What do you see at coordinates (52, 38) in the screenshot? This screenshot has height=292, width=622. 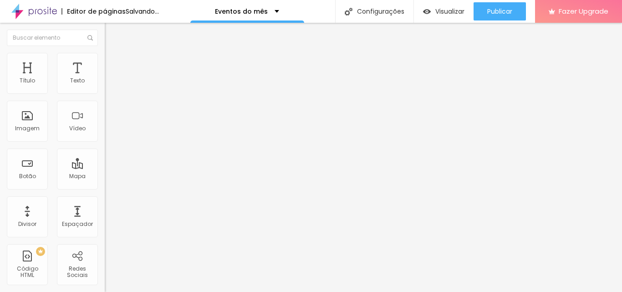 I see `input: Buscar elemento` at bounding box center [52, 38].